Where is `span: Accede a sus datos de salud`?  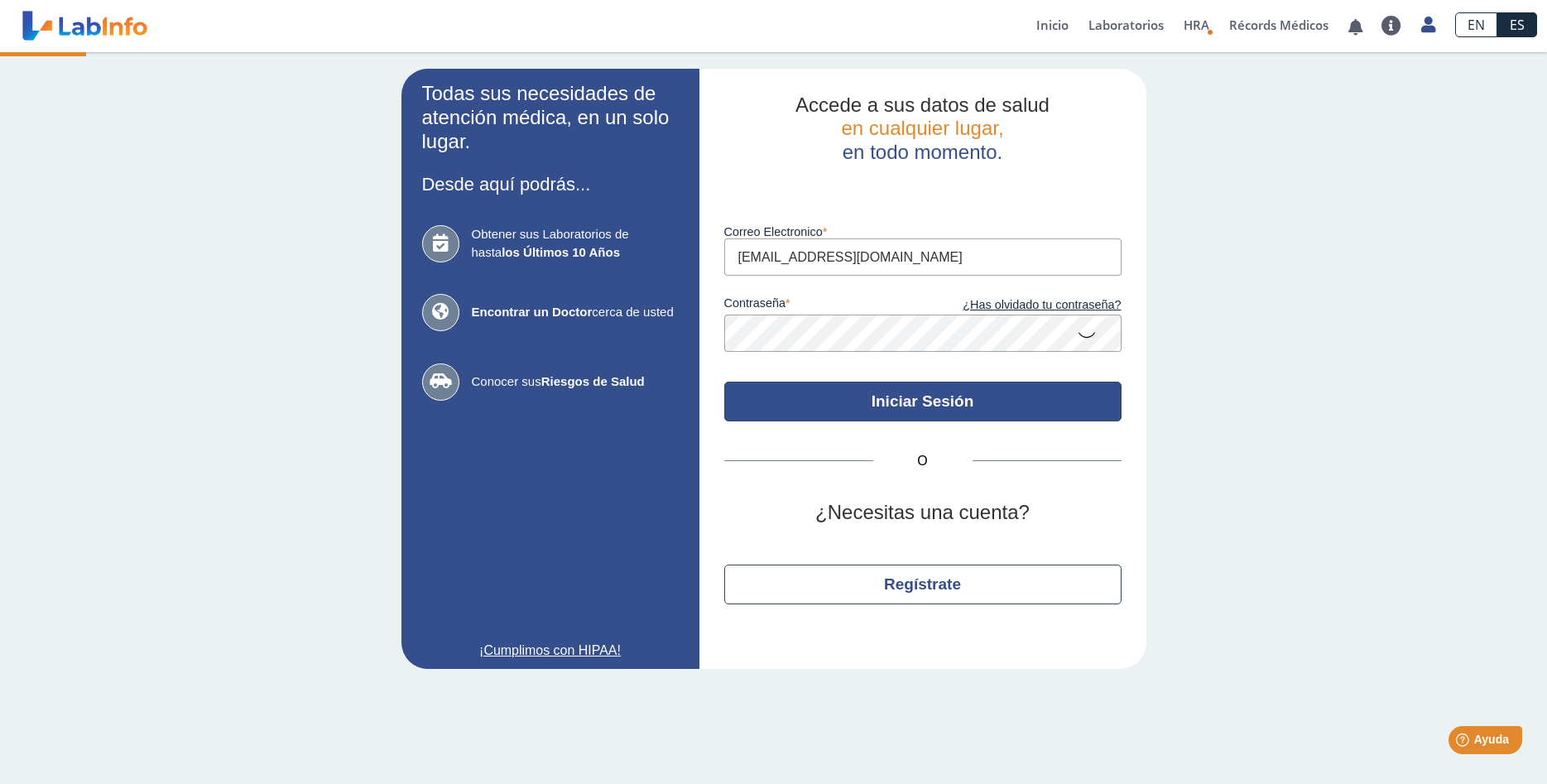 span: Accede a sus datos de salud is located at coordinates (922, 104).